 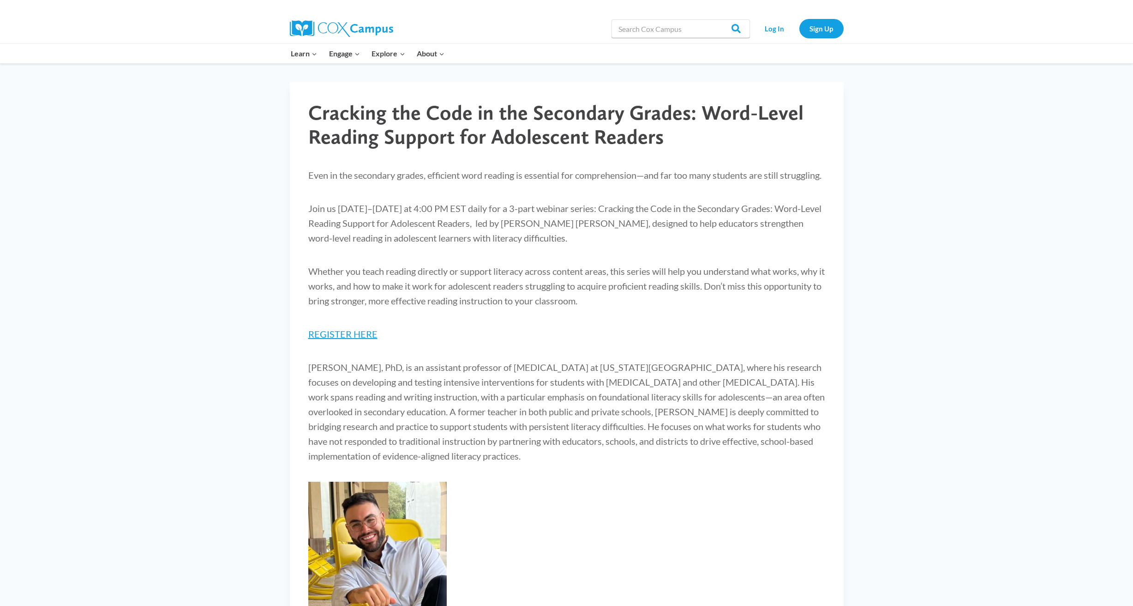 What do you see at coordinates (775, 28) in the screenshot?
I see `a: Log In` at bounding box center [775, 28].